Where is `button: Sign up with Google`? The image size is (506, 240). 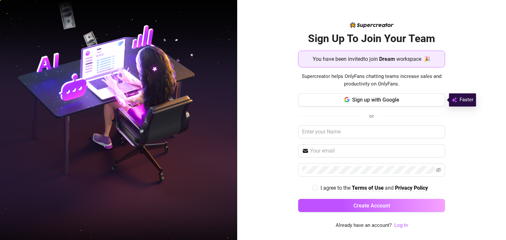 button: Sign up with Google is located at coordinates (371, 100).